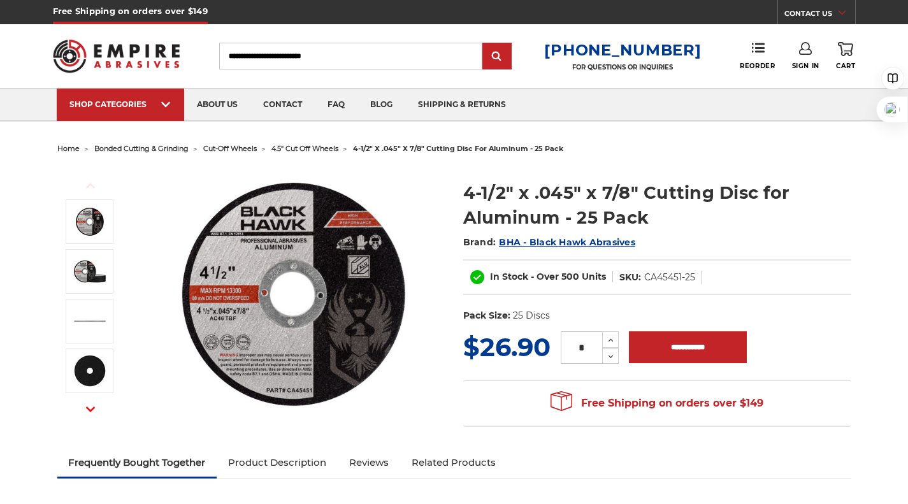 The width and height of the screenshot is (908, 504). What do you see at coordinates (454, 463) in the screenshot?
I see `a: Related Products` at bounding box center [454, 463].